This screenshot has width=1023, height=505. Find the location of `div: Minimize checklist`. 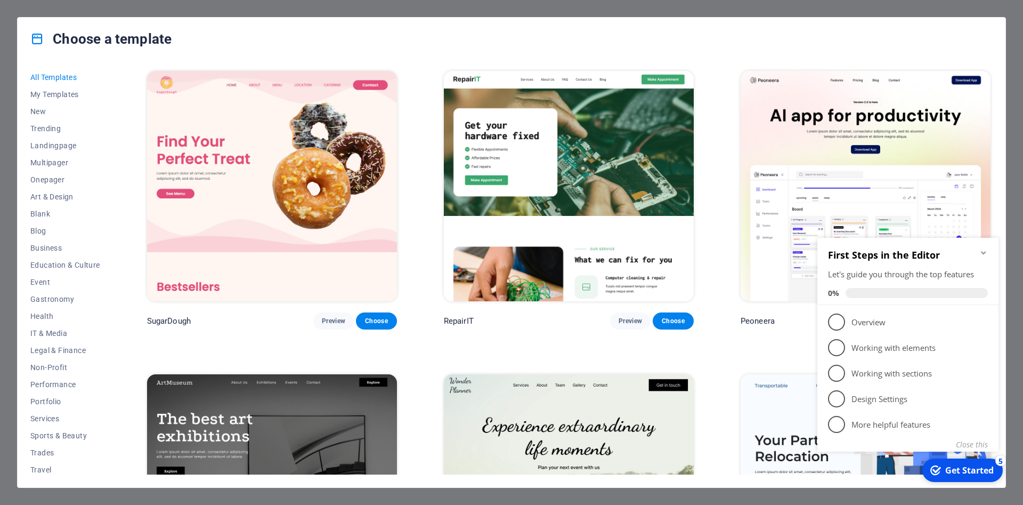

div: Minimize checklist is located at coordinates (170, 26).